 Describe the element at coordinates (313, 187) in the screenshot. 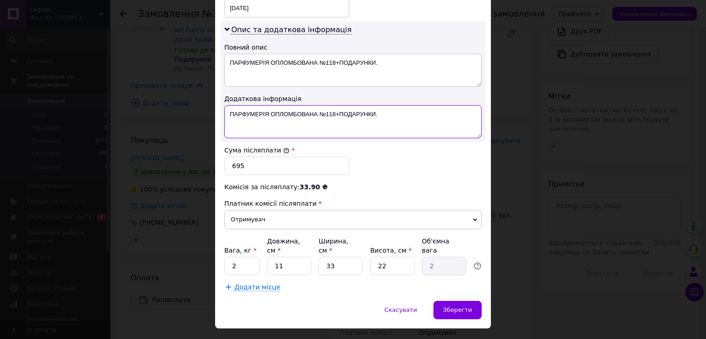

I see `span: 33.90 ₴` at that location.